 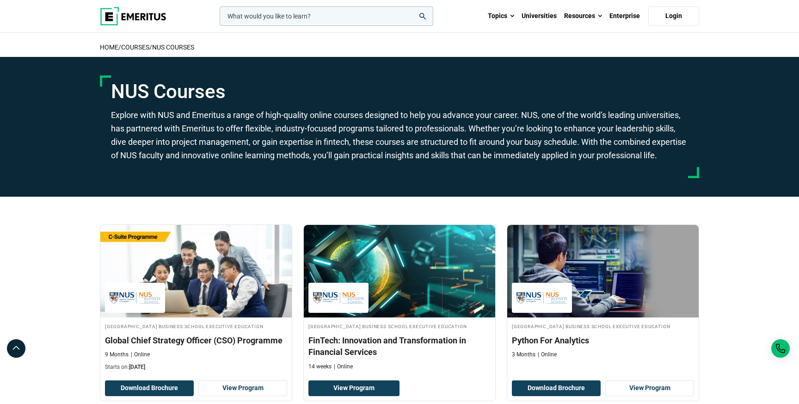 I want to click on h3: FinTech: Innovation and Transformation in Financial Services, so click(x=400, y=346).